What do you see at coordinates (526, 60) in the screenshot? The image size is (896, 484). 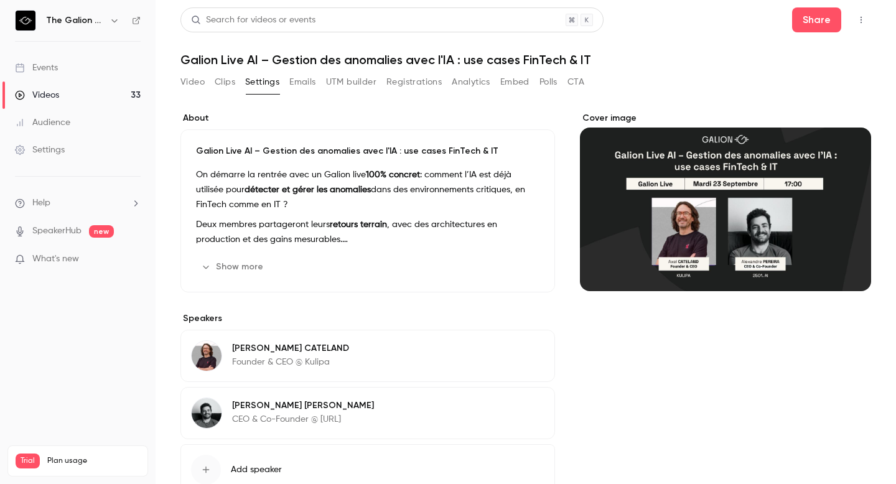 I see `h1: Galion Live AI – Gestion des anomalies avec l'IA : use cases FinTech & IT` at bounding box center [526, 60].